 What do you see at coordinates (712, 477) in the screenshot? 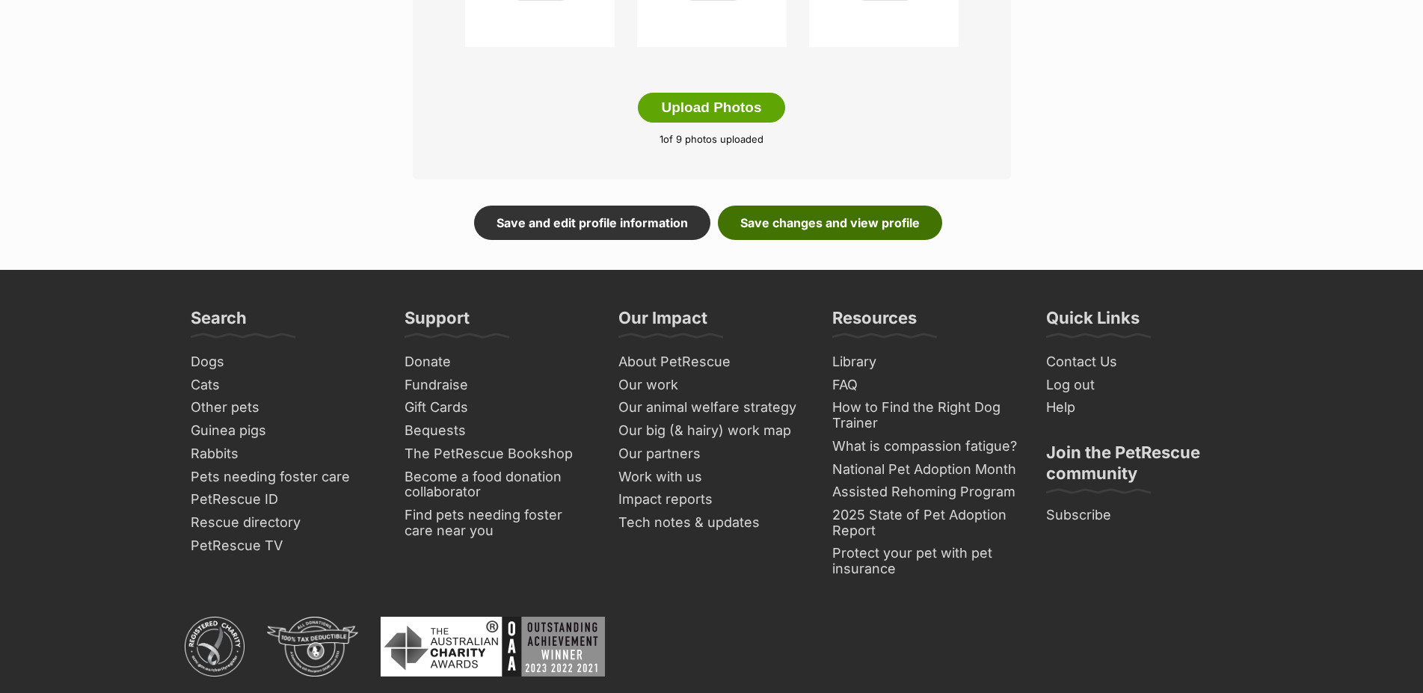
I see `a: Work with us` at bounding box center [712, 477].